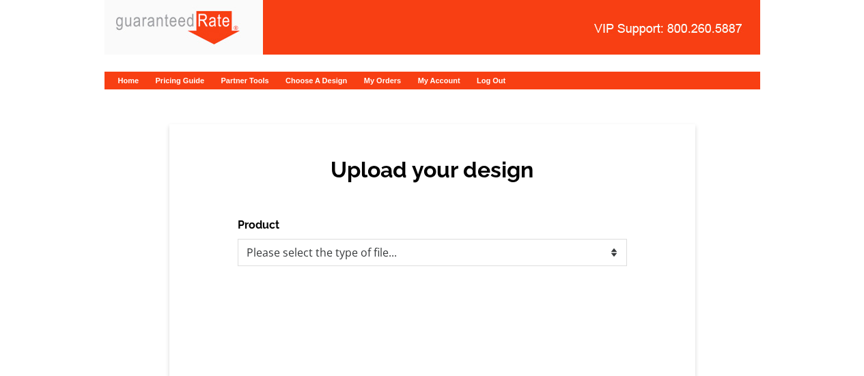 The image size is (864, 376). What do you see at coordinates (128, 81) in the screenshot?
I see `a: Home` at bounding box center [128, 81].